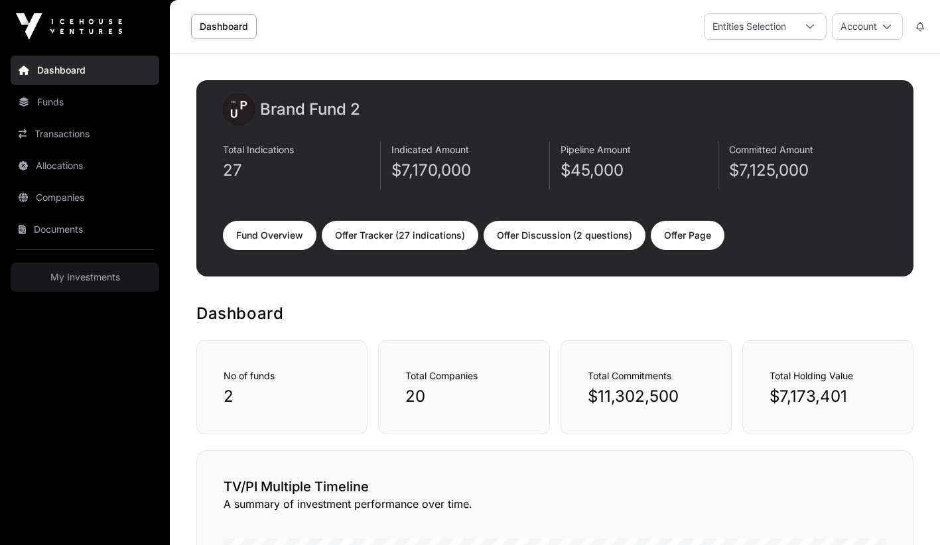 Image resolution: width=940 pixels, height=545 pixels. What do you see at coordinates (85, 102) in the screenshot?
I see `a: Funds` at bounding box center [85, 102].